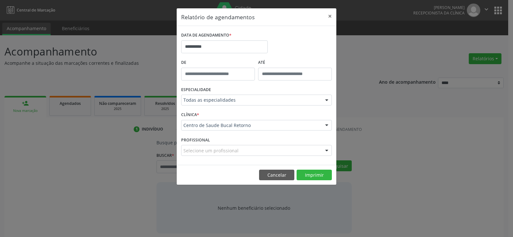  I want to click on h5: Relatório de agendamentos, so click(218, 17).